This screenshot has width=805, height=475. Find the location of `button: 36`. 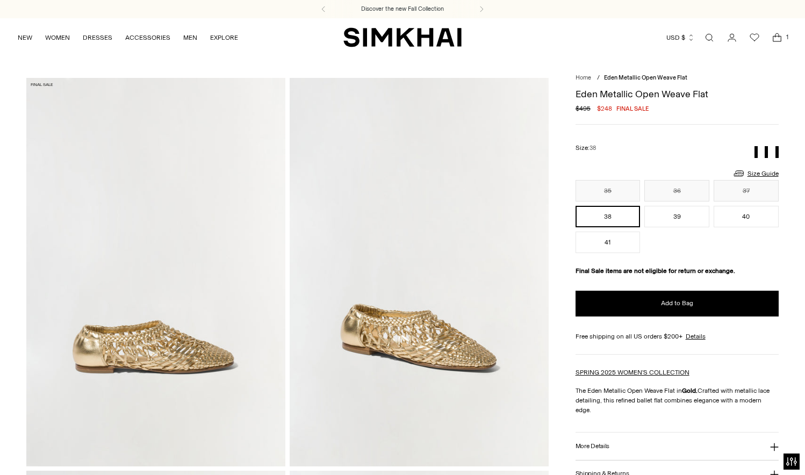

button: 36 is located at coordinates (677, 191).